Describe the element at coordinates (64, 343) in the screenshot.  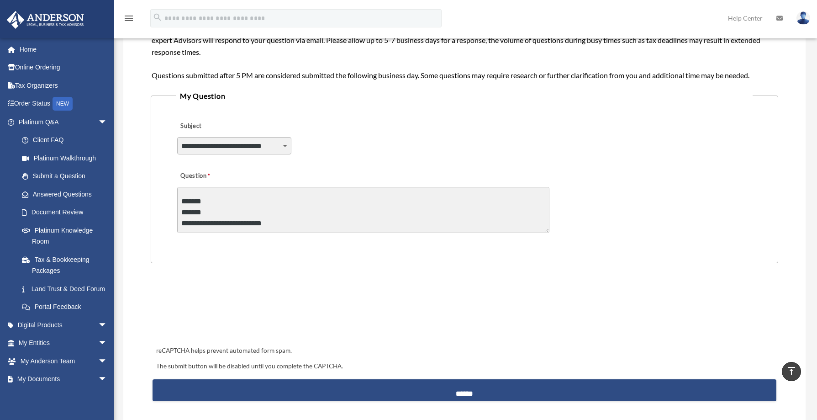
I see `a: My Entitiesarrow_drop_down` at that location.